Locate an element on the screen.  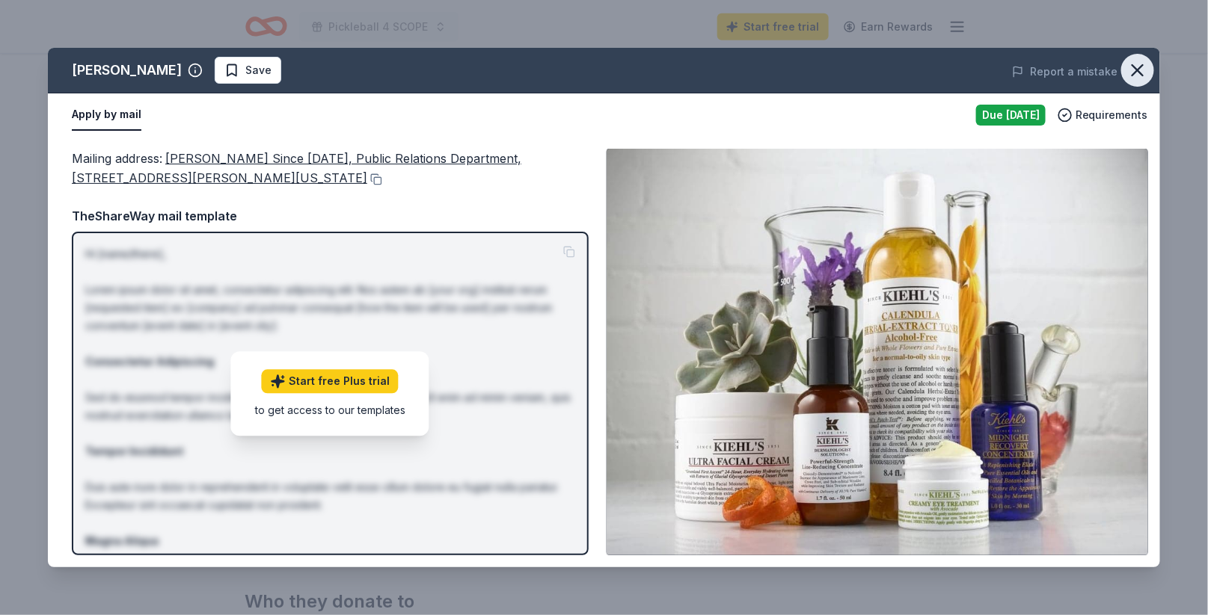
strong: Tempor Incididunt is located at coordinates (134, 451).